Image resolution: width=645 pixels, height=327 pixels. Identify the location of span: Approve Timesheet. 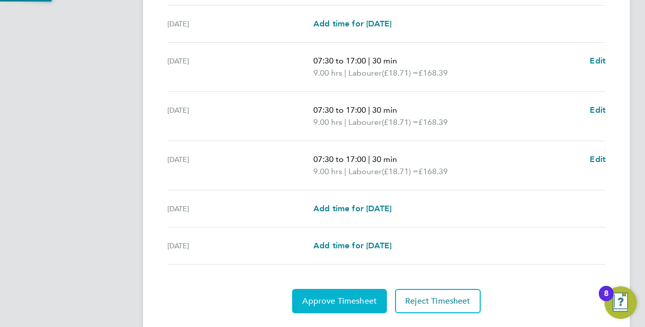
(339, 301).